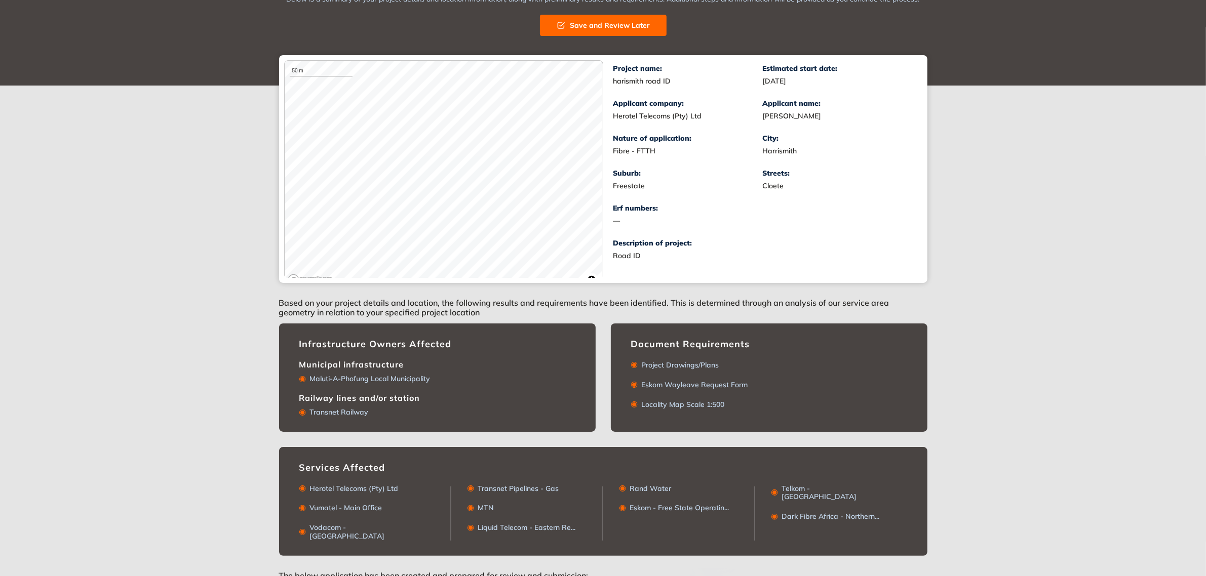 The image size is (1206, 576). Describe the element at coordinates (688, 138) in the screenshot. I see `div: Nature of application:` at that location.